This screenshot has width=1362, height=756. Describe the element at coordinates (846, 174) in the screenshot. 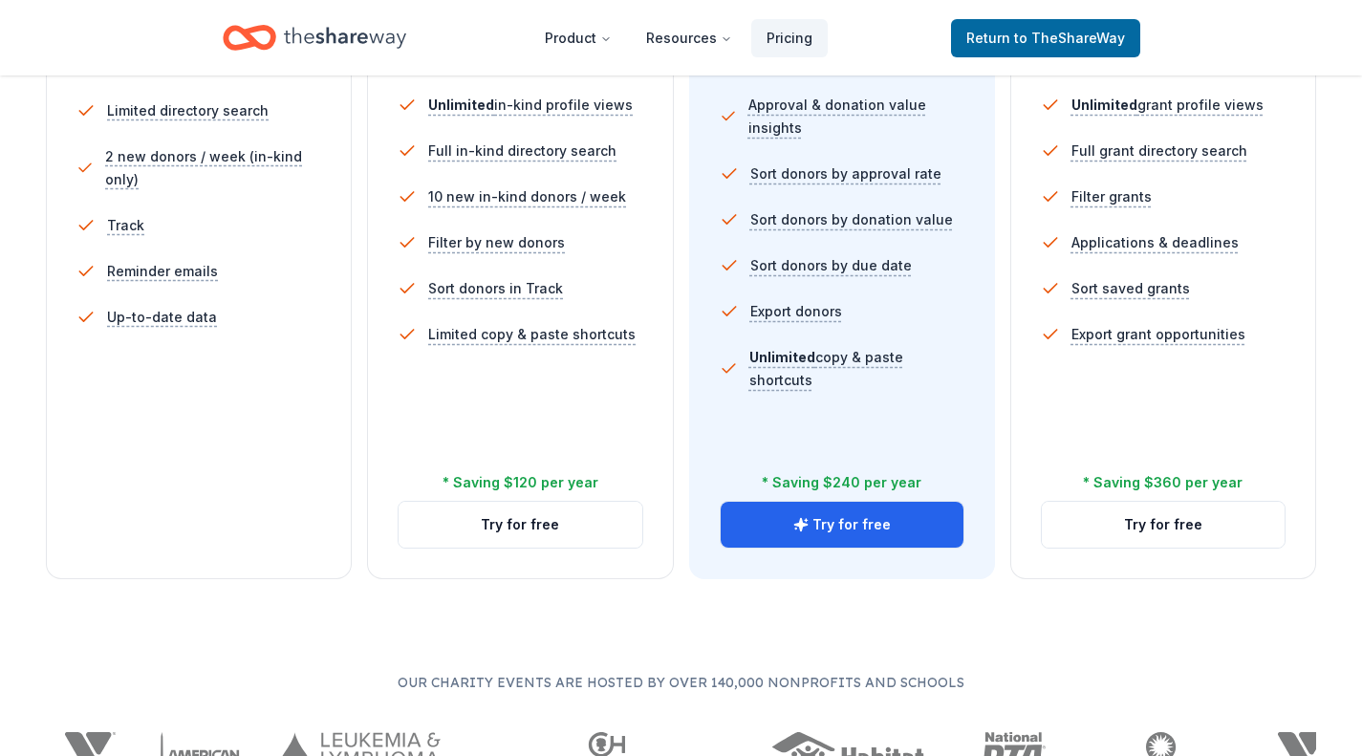

I see `span: Sort donors by approval rate` at that location.